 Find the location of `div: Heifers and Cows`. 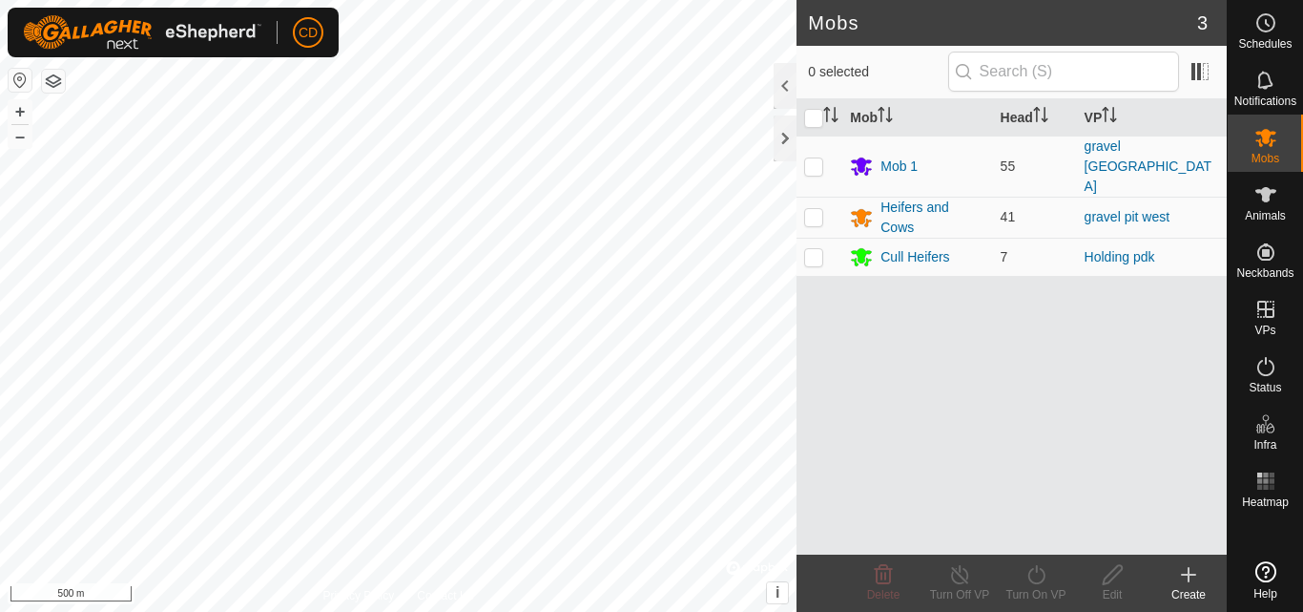

div: Heifers and Cows is located at coordinates (932, 218).